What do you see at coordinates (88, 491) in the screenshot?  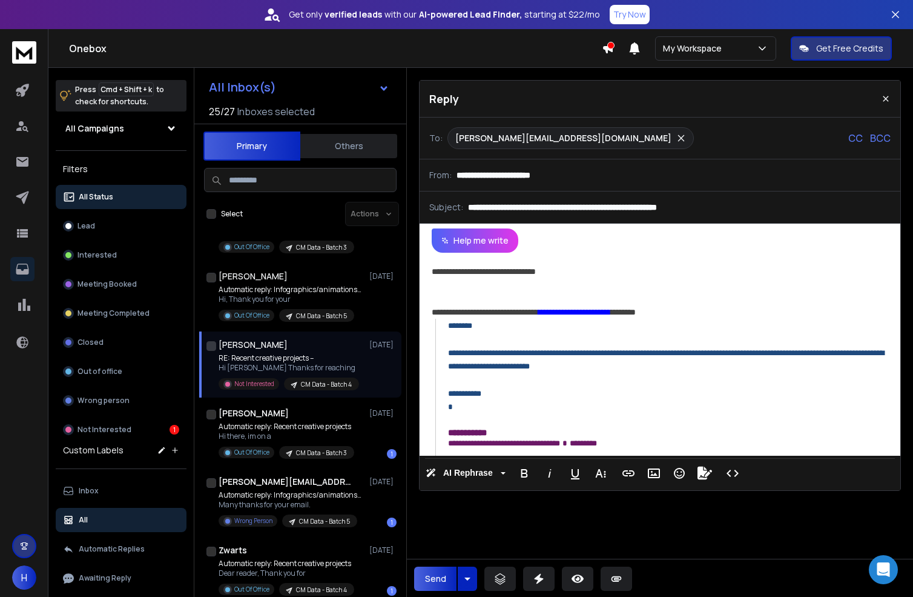 I see `p: Inbox` at bounding box center [88, 491].